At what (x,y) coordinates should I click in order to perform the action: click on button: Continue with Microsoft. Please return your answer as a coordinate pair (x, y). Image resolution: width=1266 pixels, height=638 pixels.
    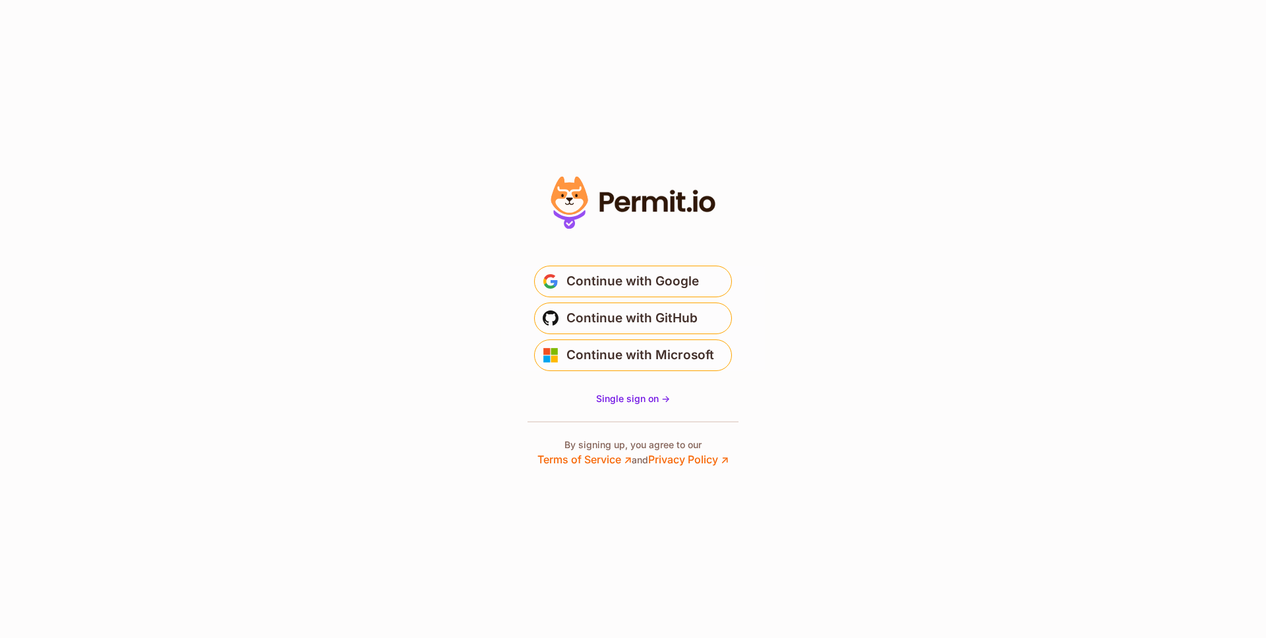
    Looking at the image, I should click on (633, 355).